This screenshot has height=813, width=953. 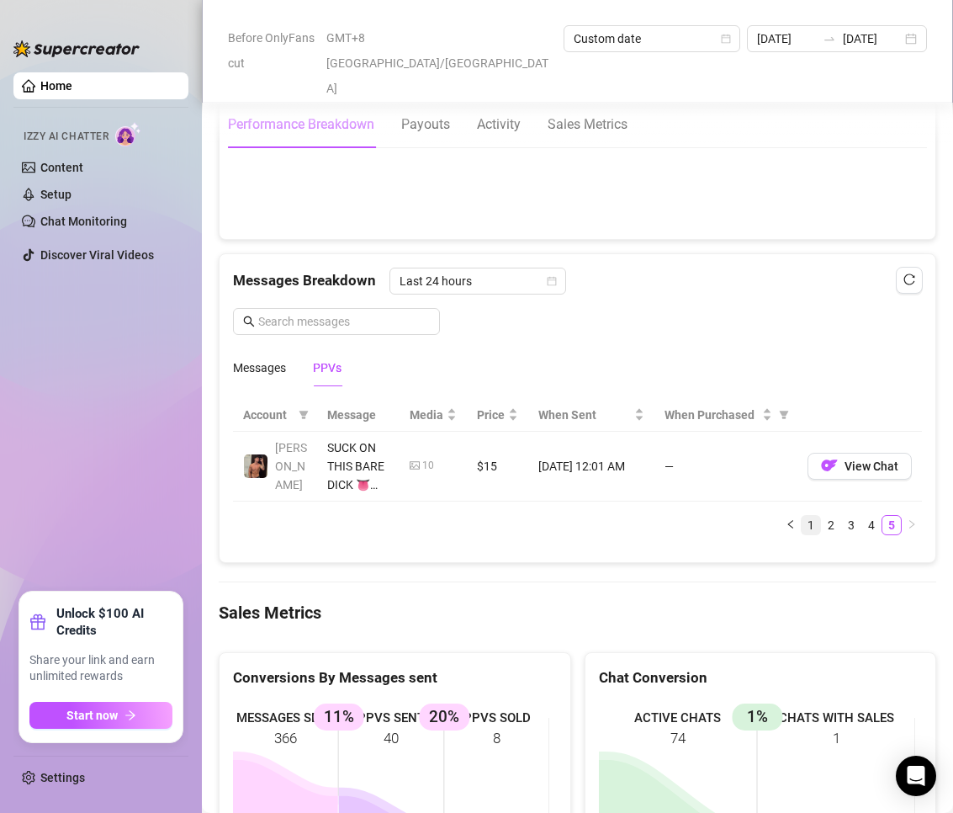 I want to click on span: When Purchased, so click(x=712, y=415).